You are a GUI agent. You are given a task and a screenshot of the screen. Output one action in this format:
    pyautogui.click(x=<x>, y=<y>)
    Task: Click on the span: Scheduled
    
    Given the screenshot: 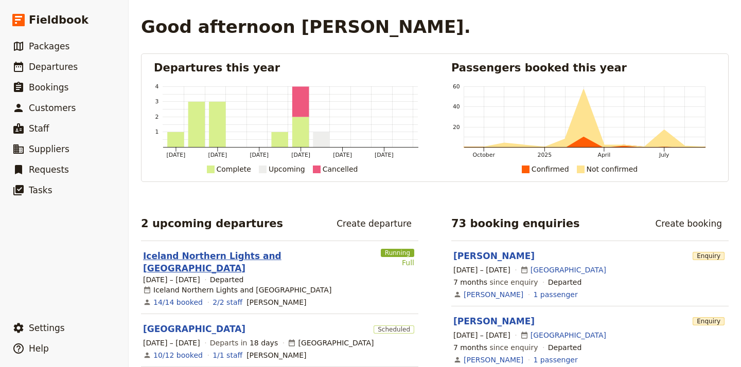 What is the action you would take?
    pyautogui.click(x=394, y=330)
    